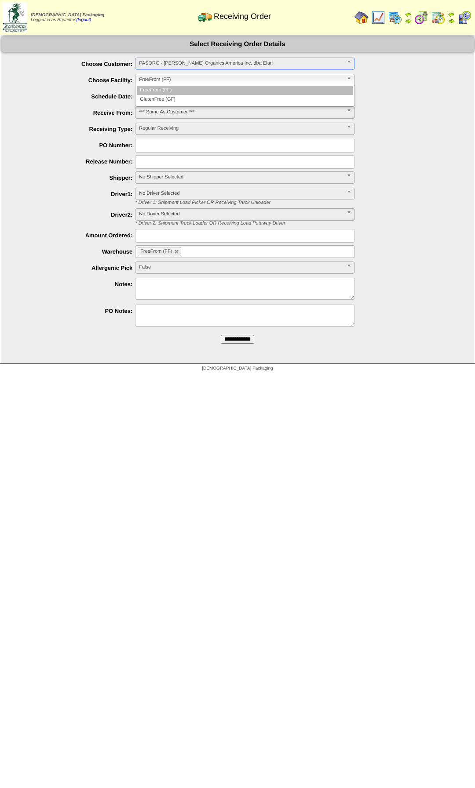  I want to click on div: Select Receiving Order Details, so click(237, 44).